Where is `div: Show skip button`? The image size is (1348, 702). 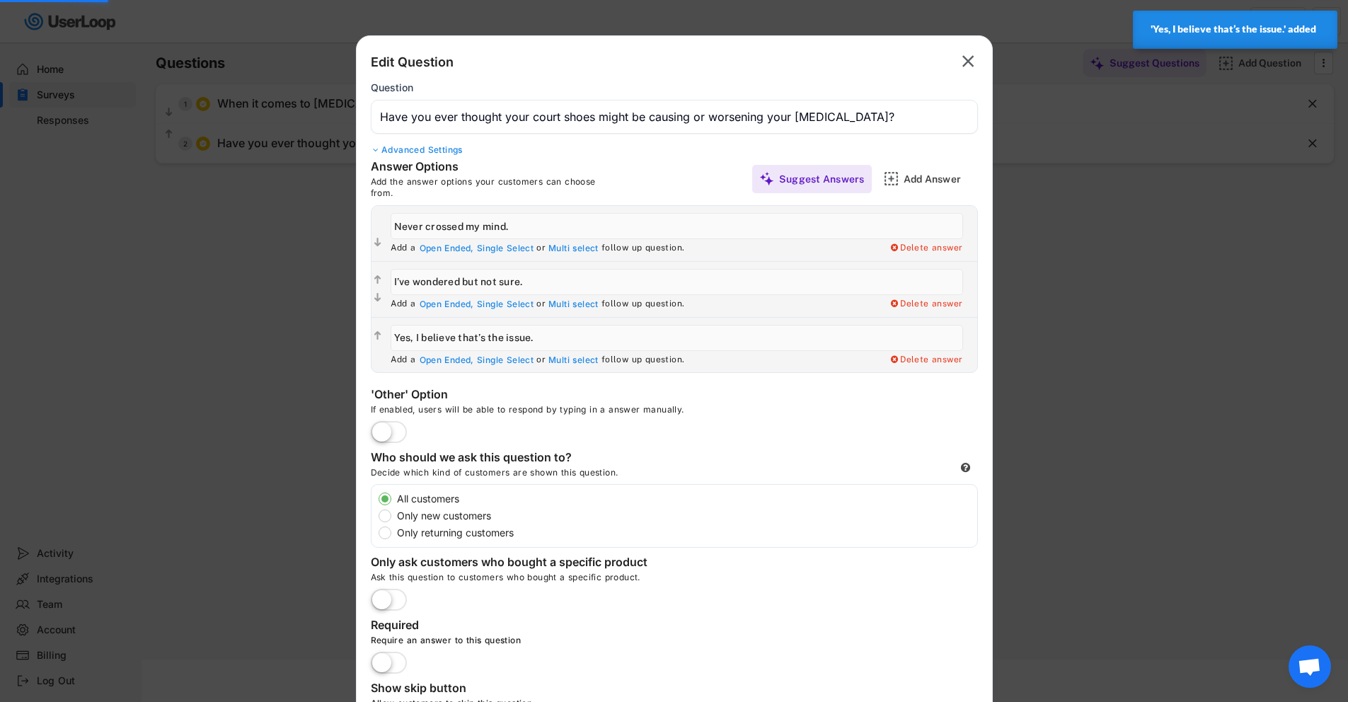
div: Show skip button is located at coordinates (512, 689).